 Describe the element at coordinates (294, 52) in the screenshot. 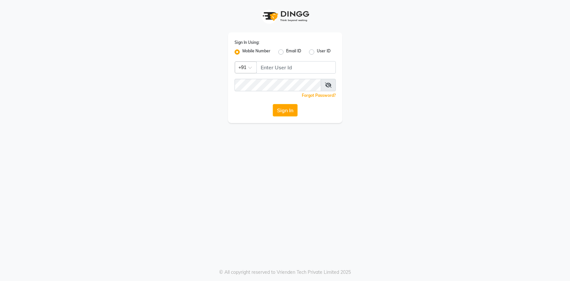

I see `label: Email ID` at that location.